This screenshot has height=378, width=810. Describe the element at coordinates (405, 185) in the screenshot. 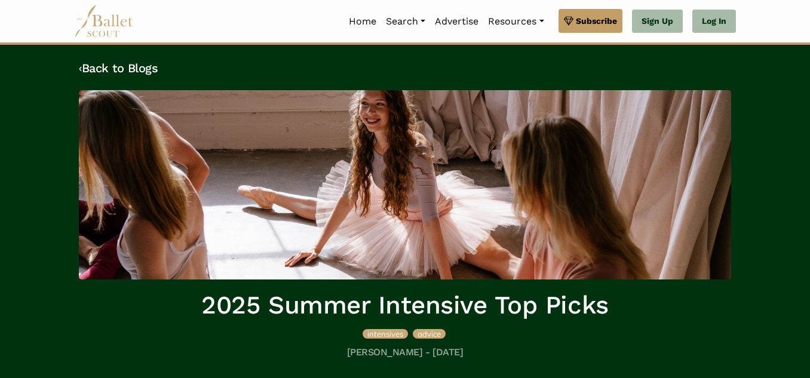

I see `img: header_image.img` at that location.